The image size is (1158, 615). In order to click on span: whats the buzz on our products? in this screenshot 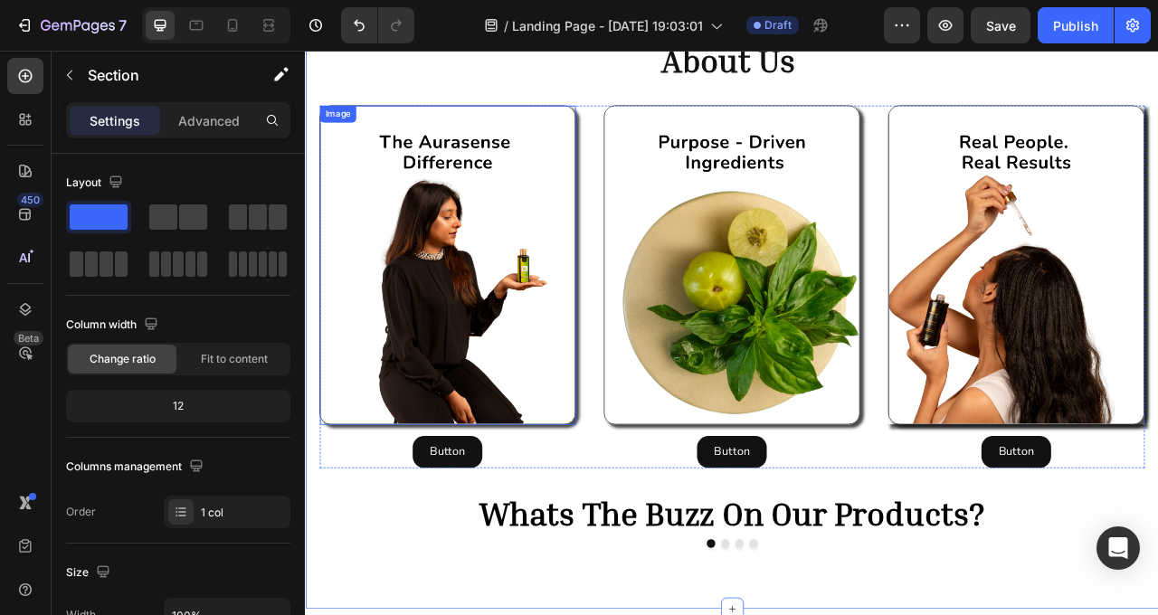, I will do `click(543, 588)`.